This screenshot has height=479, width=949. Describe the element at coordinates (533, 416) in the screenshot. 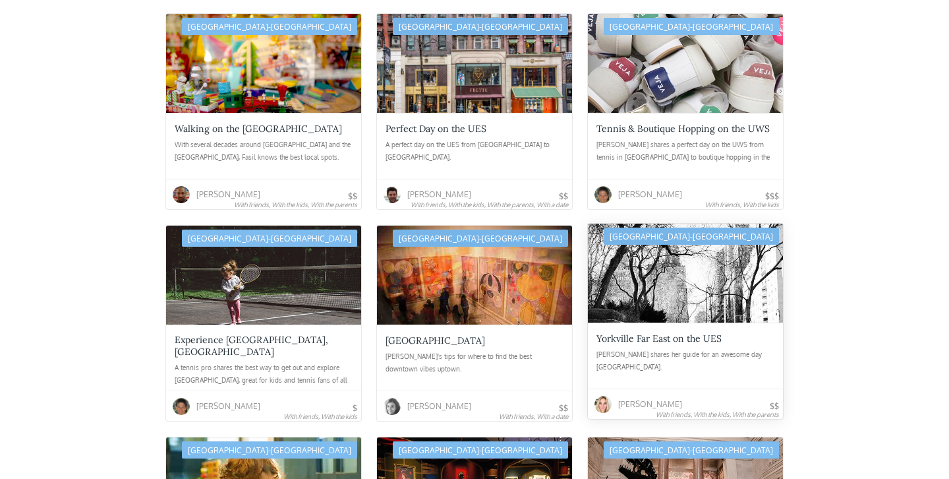

I see `div: With friends, With a date` at that location.